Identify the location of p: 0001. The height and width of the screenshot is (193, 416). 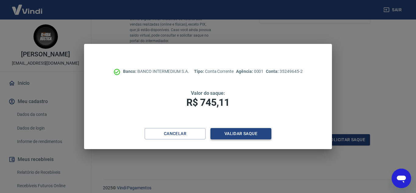
(250, 71).